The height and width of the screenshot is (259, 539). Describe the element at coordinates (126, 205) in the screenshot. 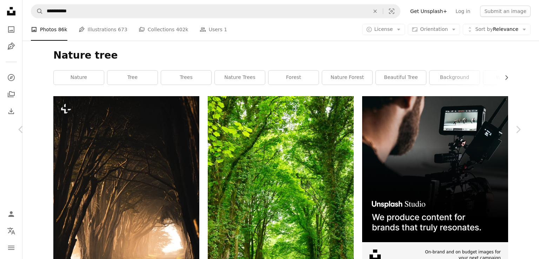

I see `a: a road that has a bunch of trees on it` at that location.